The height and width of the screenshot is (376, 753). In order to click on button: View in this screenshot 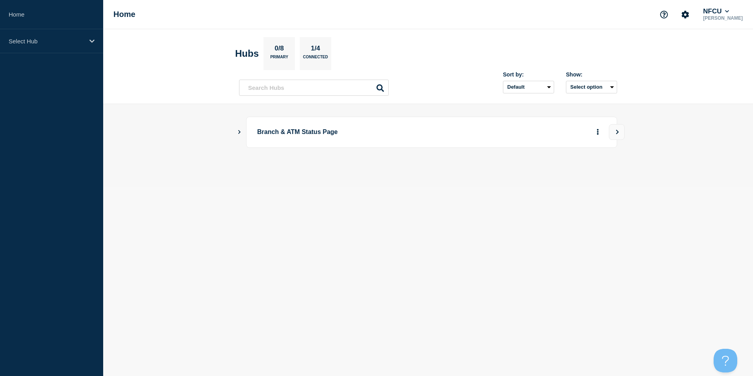, I will do `click(617, 132)`.